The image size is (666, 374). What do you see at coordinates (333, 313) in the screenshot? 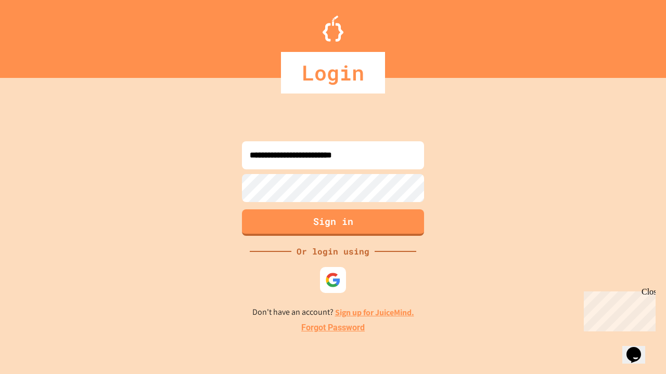
I see `p: Don't have an account?` at bounding box center [333, 313].